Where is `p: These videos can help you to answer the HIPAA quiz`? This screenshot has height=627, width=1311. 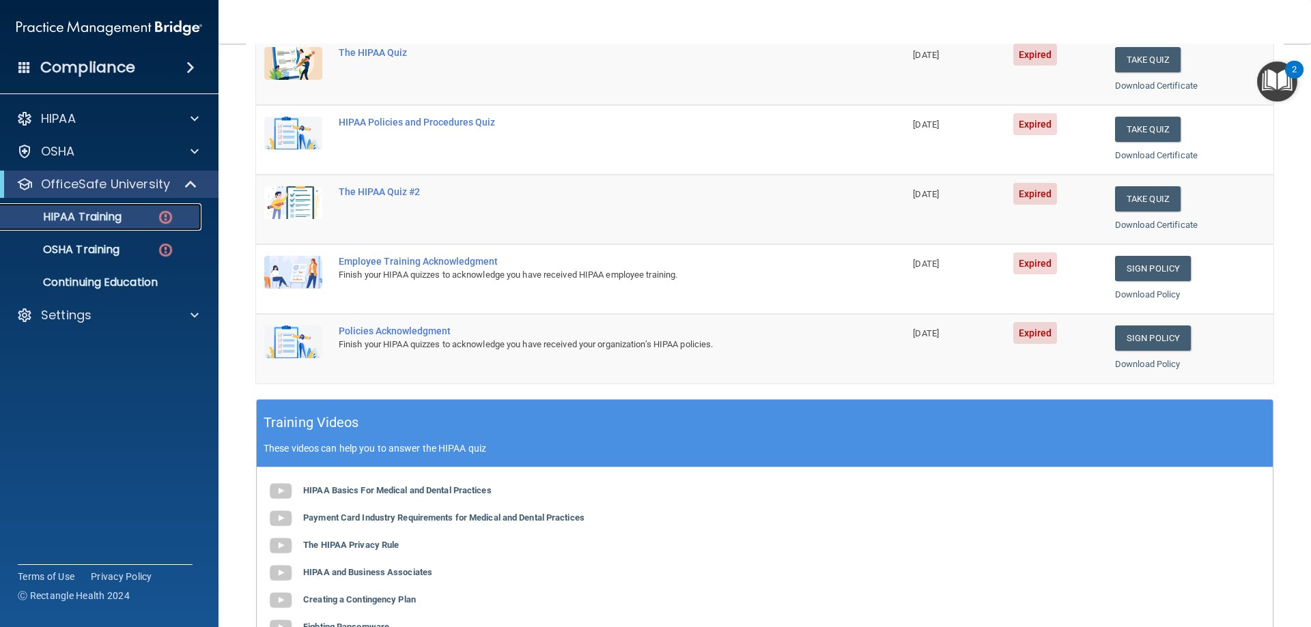
p: These videos can help you to answer the HIPAA quiz is located at coordinates (765, 449).